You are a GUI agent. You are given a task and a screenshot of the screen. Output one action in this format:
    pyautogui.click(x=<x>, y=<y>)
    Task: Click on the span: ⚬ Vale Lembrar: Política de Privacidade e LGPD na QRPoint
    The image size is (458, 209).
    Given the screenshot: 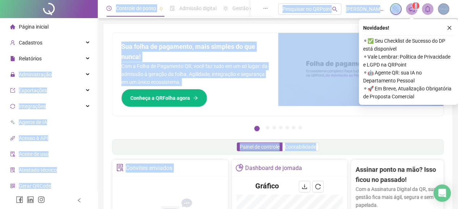 What is the action you would take?
    pyautogui.click(x=408, y=61)
    